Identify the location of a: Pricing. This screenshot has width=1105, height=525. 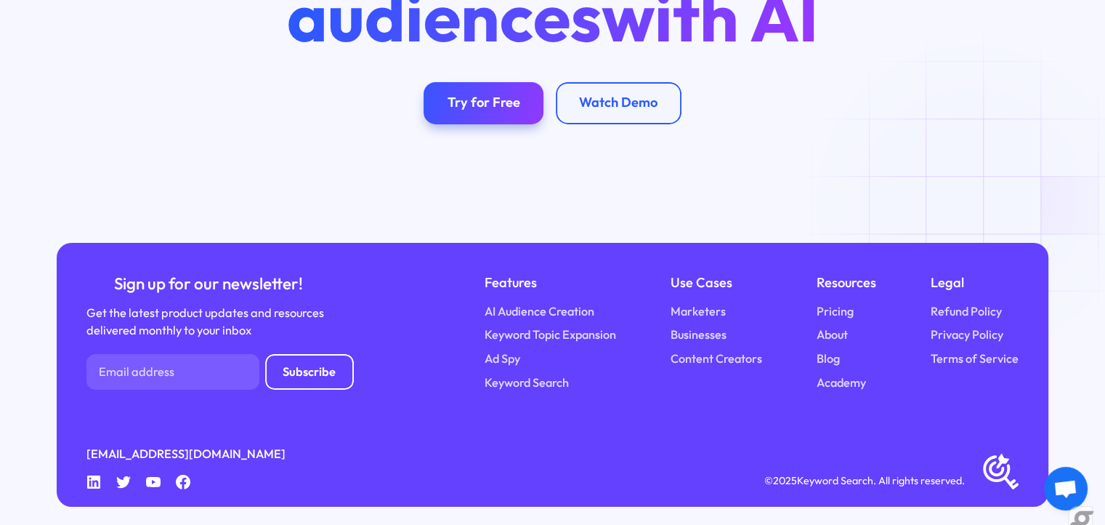
(835, 311).